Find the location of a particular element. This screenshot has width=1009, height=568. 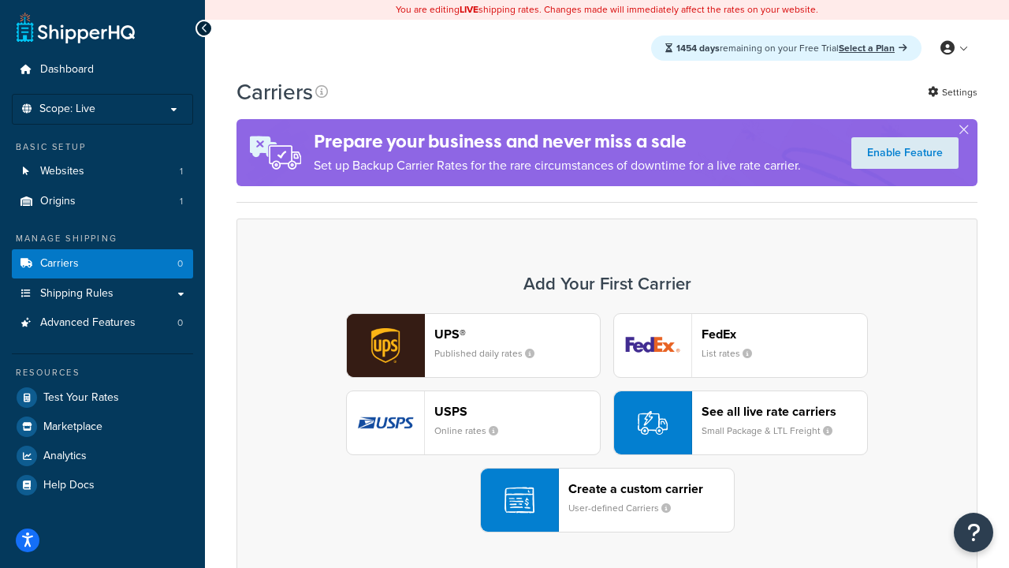

h1: Carriers is located at coordinates (274, 91).